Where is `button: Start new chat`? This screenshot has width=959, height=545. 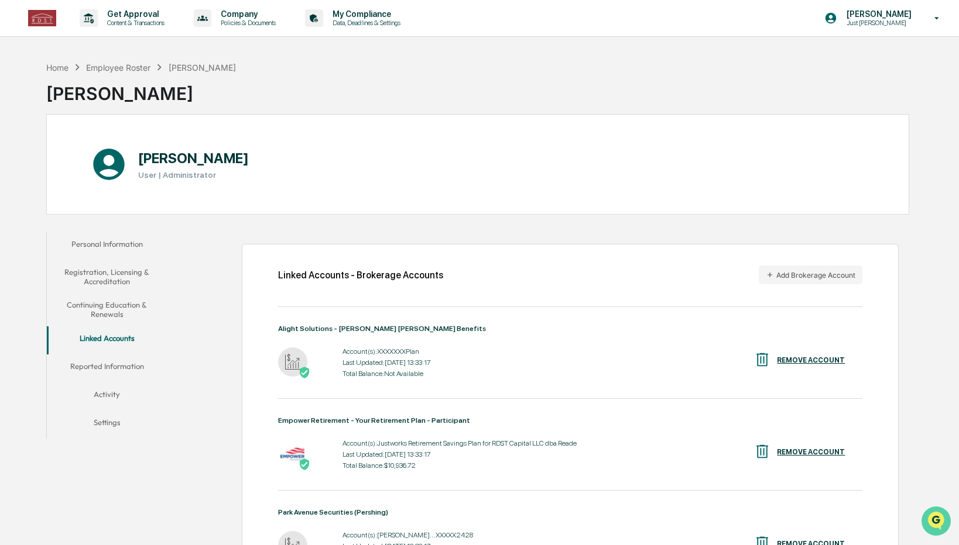 button: Start new chat is located at coordinates (206, 99).